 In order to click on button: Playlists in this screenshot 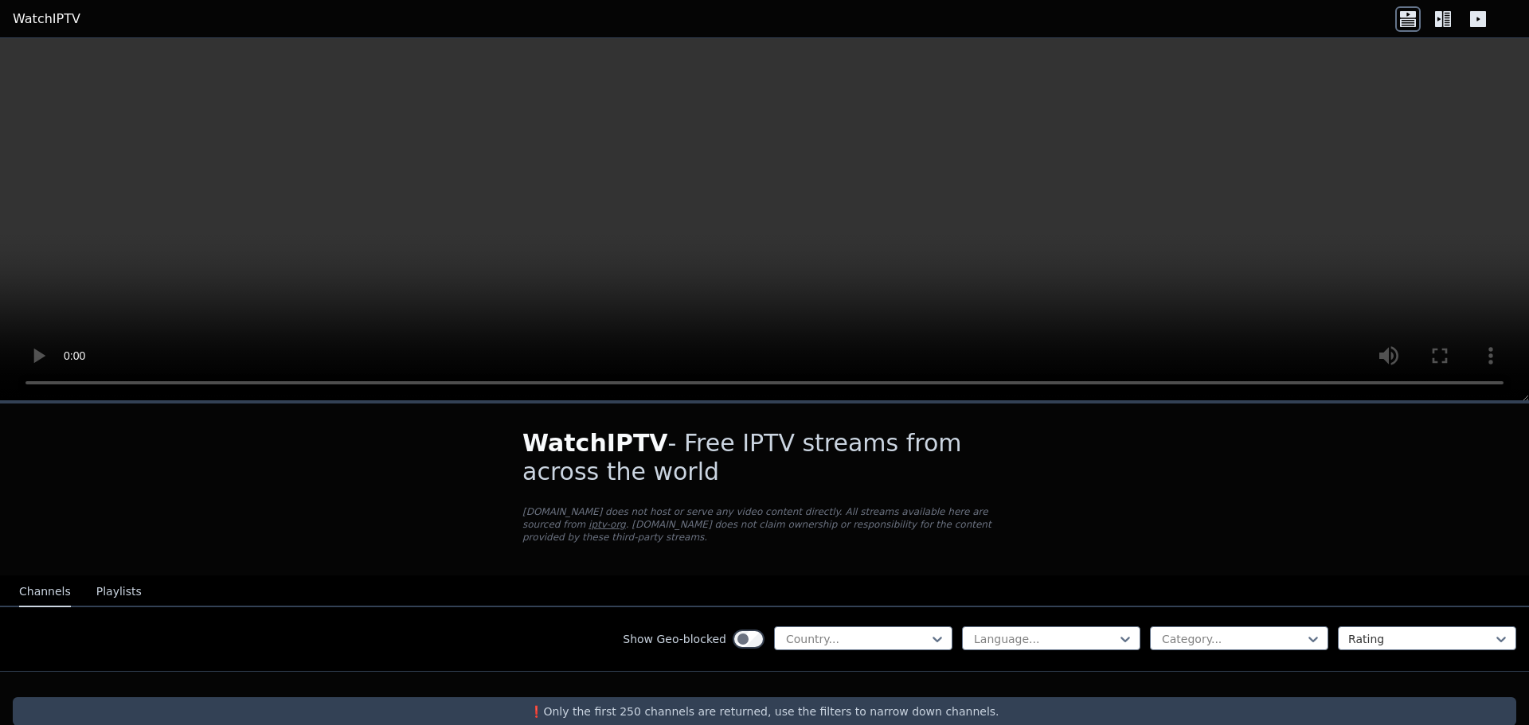, I will do `click(119, 592)`.